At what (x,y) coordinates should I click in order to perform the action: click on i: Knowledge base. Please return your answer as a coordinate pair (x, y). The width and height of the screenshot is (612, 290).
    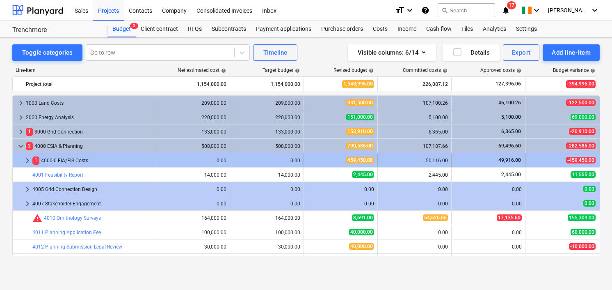
    Looking at the image, I should click on (425, 10).